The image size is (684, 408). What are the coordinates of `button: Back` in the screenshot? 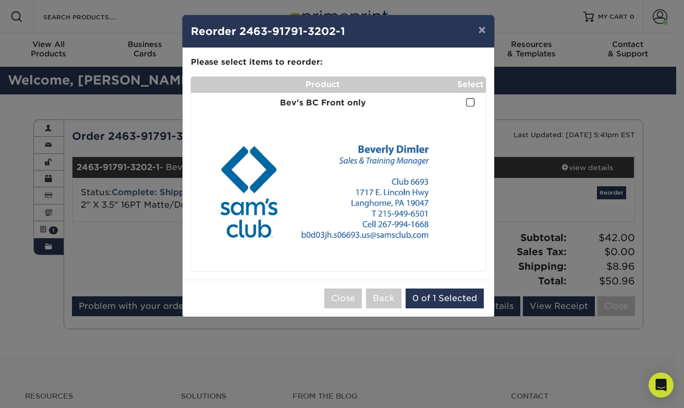 It's located at (384, 298).